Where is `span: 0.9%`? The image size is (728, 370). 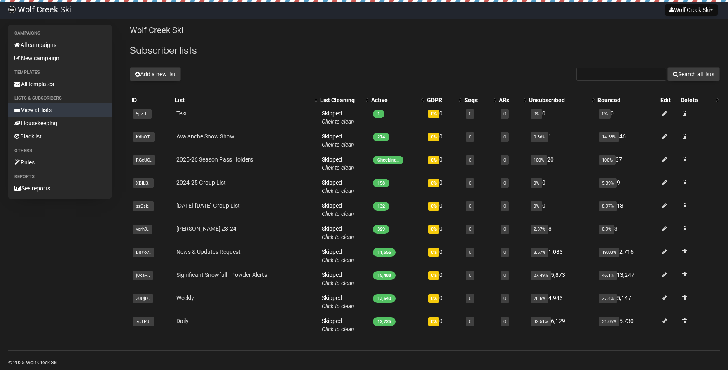 span: 0.9% is located at coordinates (606, 229).